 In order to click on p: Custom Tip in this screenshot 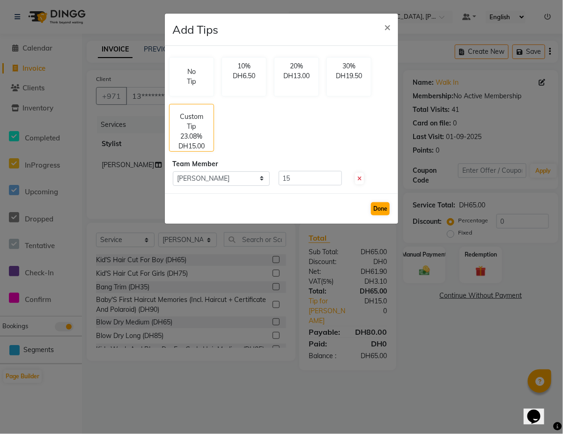, I will do `click(192, 122)`.